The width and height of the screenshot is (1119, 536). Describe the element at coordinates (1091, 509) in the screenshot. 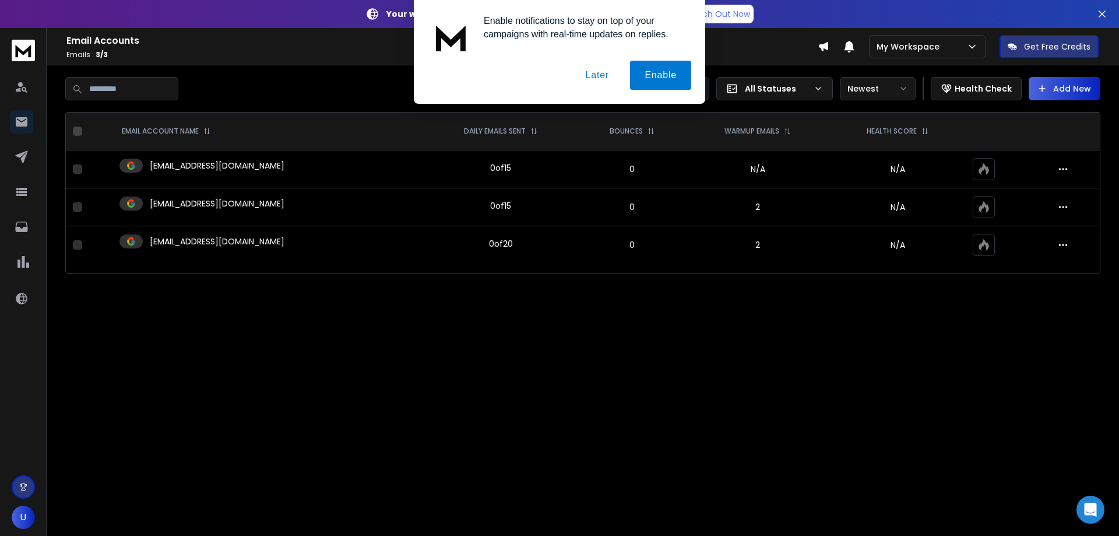

I see `div: Open Intercom Messenger` at that location.